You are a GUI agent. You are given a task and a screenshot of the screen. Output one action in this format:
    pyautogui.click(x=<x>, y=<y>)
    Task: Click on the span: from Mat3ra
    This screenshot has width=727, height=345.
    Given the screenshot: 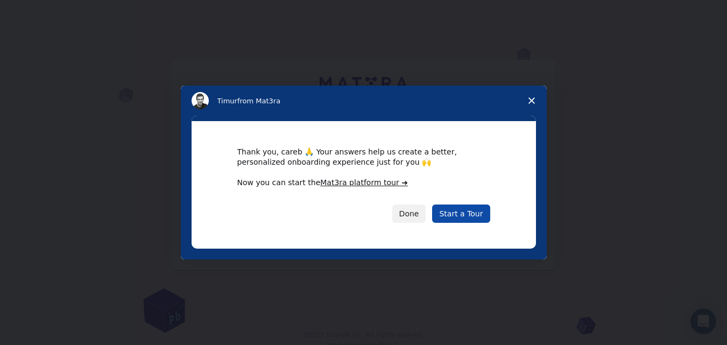 What is the action you would take?
    pyautogui.click(x=259, y=101)
    